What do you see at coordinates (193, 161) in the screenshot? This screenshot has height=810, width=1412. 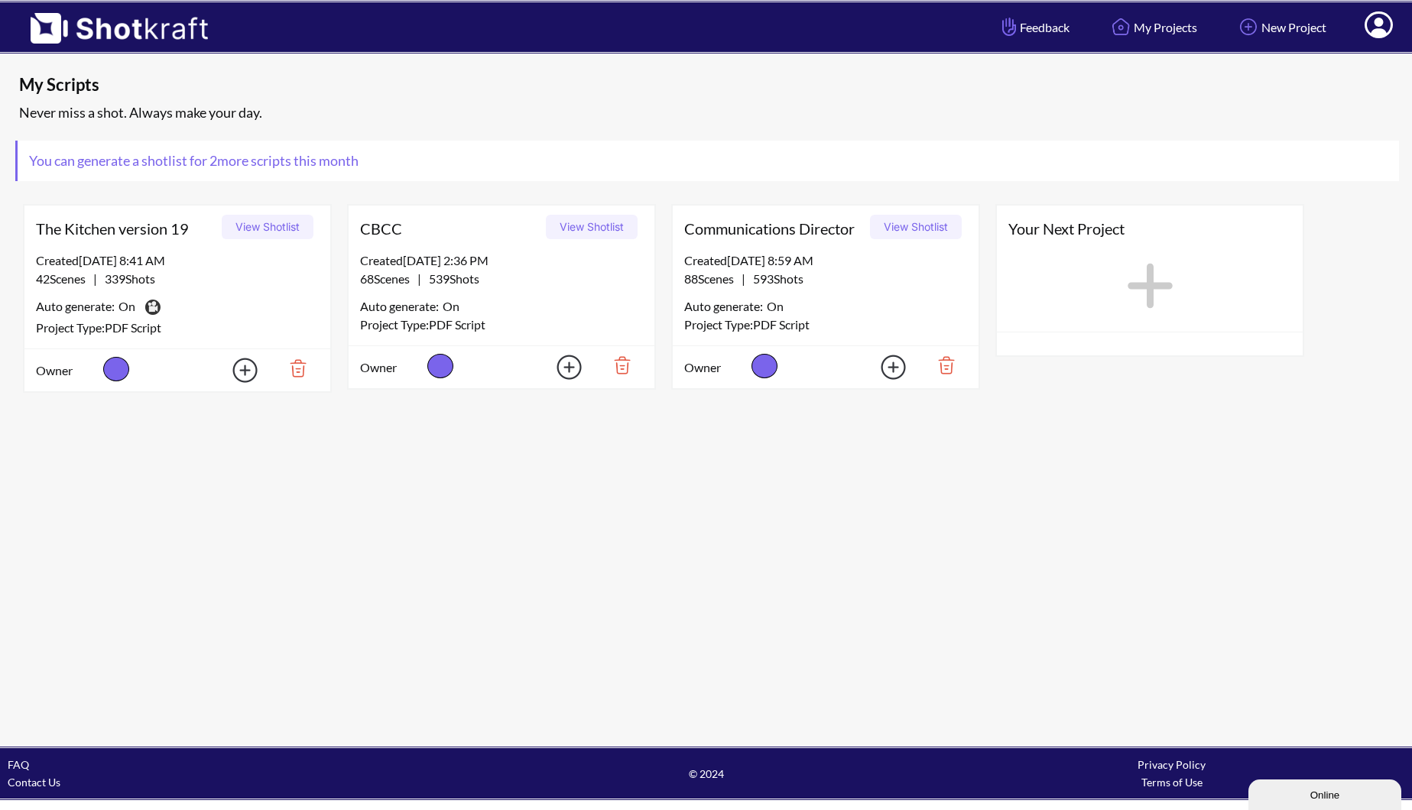 I see `span: You can generate a shotlist for` at bounding box center [193, 161].